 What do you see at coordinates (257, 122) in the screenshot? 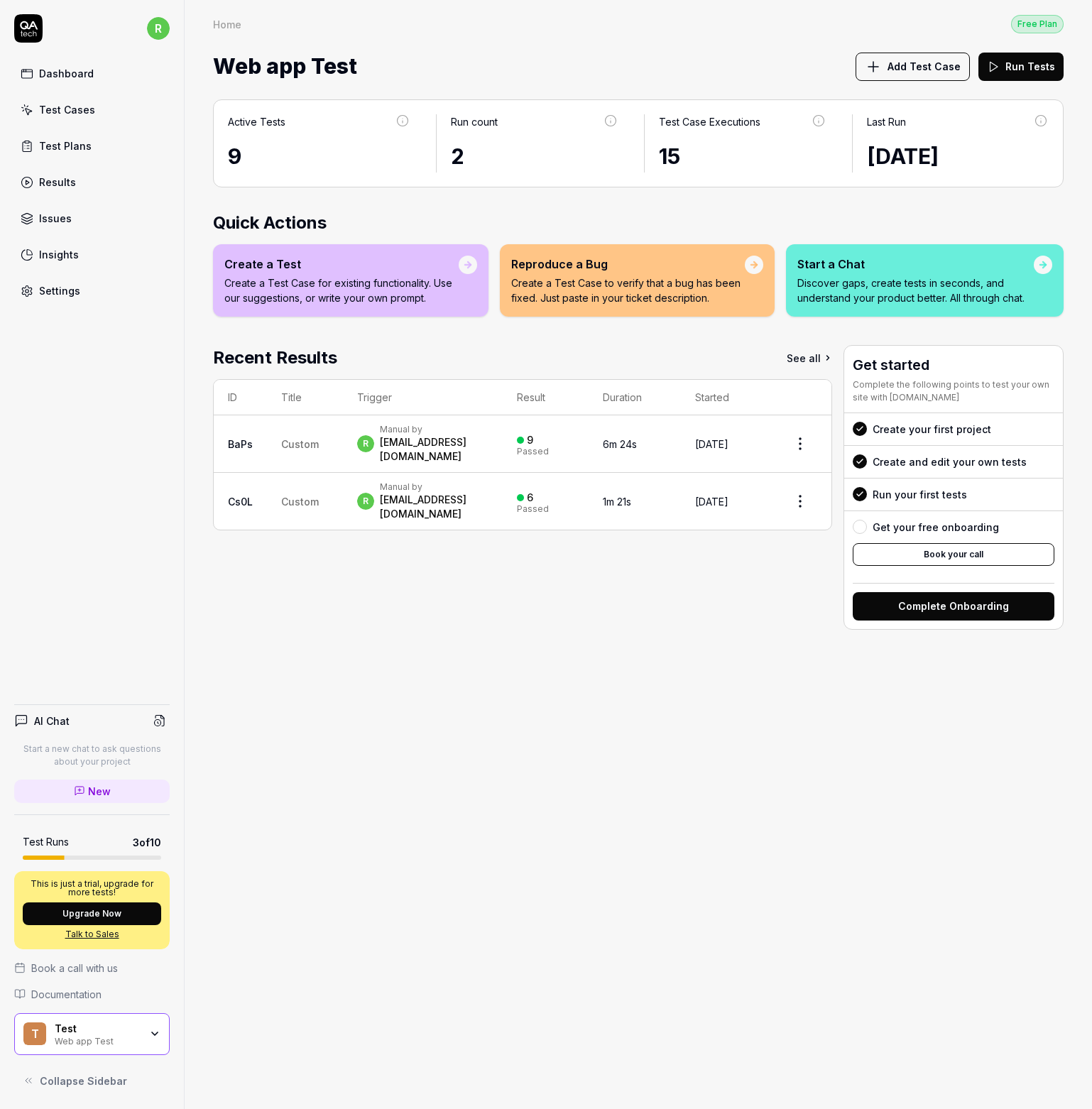
I see `div: Active Tests` at bounding box center [257, 122].